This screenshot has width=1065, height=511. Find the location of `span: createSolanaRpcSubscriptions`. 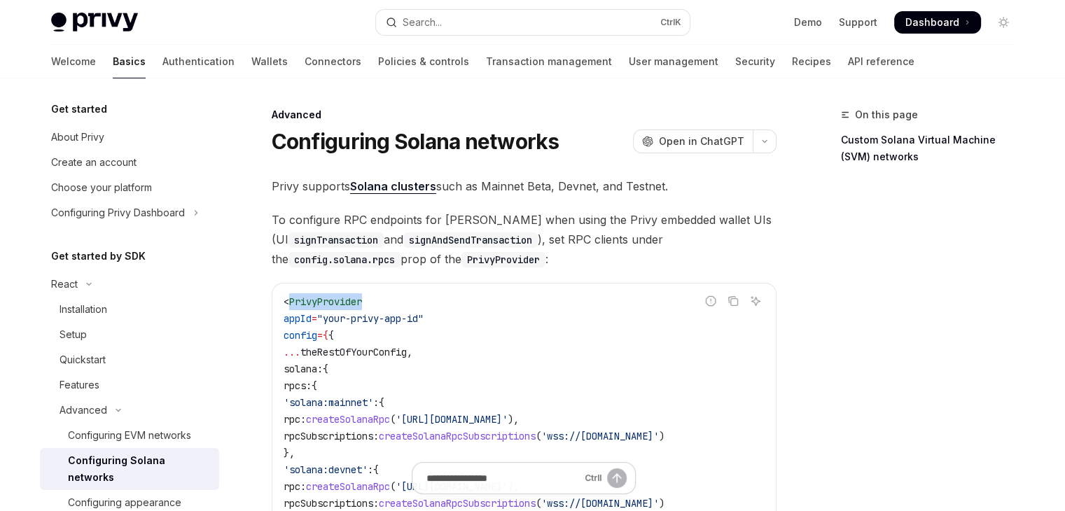

span: createSolanaRpcSubscriptions is located at coordinates (457, 436).